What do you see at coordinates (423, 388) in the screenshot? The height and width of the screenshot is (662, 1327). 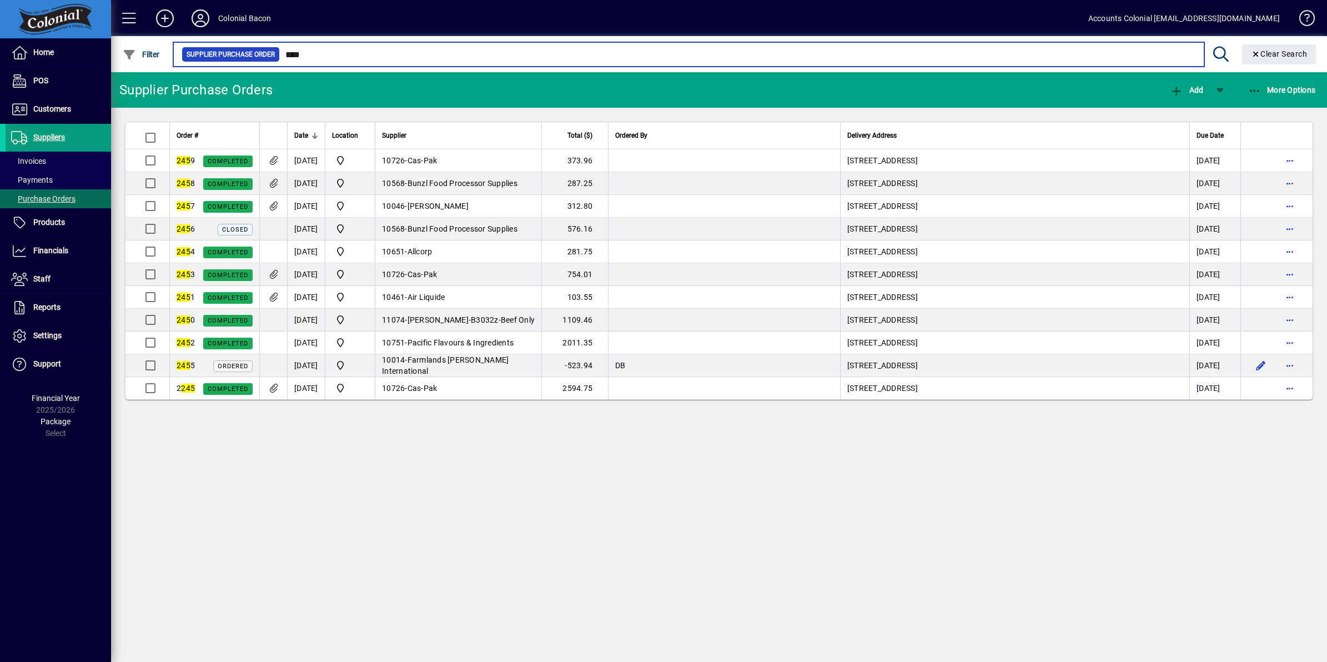 I see `span: Cas-Pak` at bounding box center [423, 388].